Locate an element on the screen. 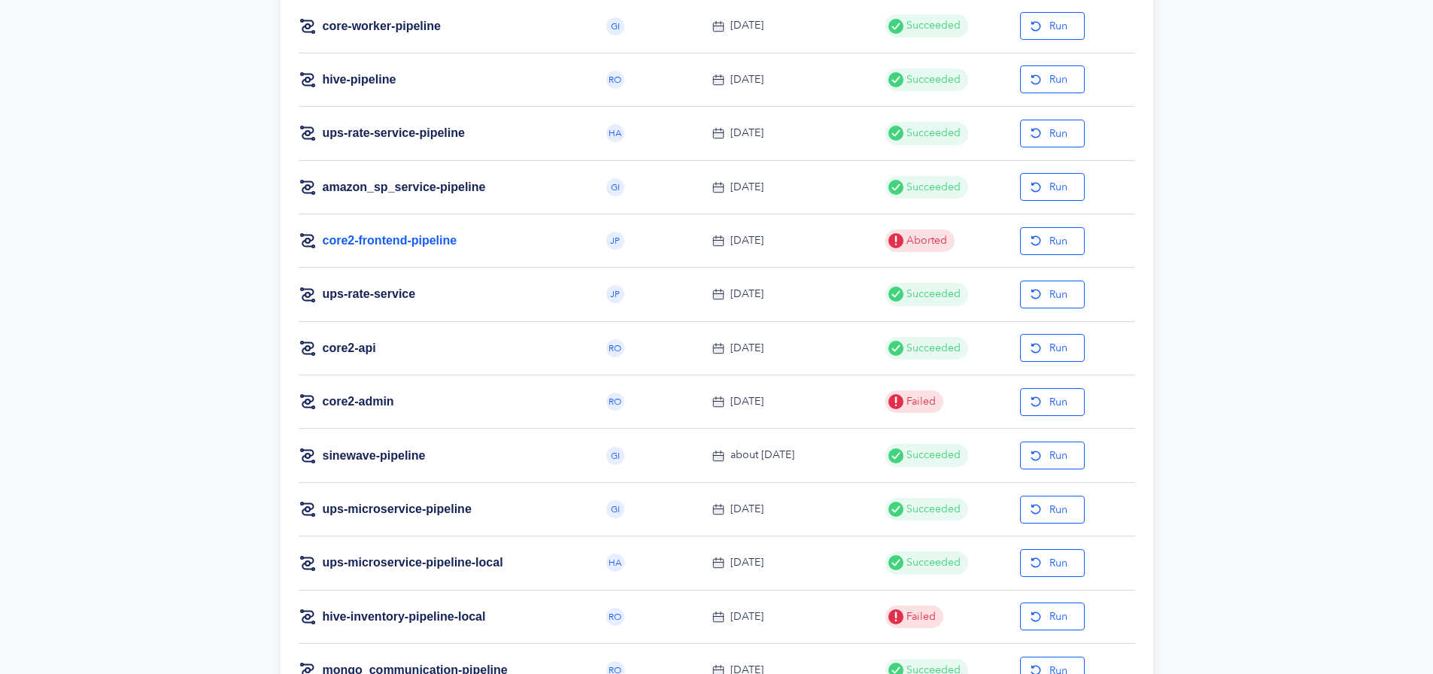 The height and width of the screenshot is (674, 1433). a: ups-rate-service-pipeline is located at coordinates (393, 133).